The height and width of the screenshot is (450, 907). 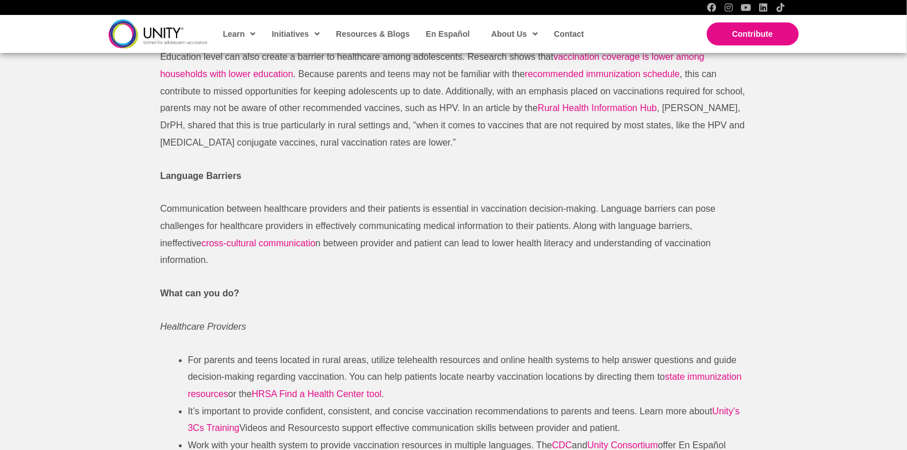 What do you see at coordinates (448, 34) in the screenshot?
I see `a: En Español` at bounding box center [448, 34].